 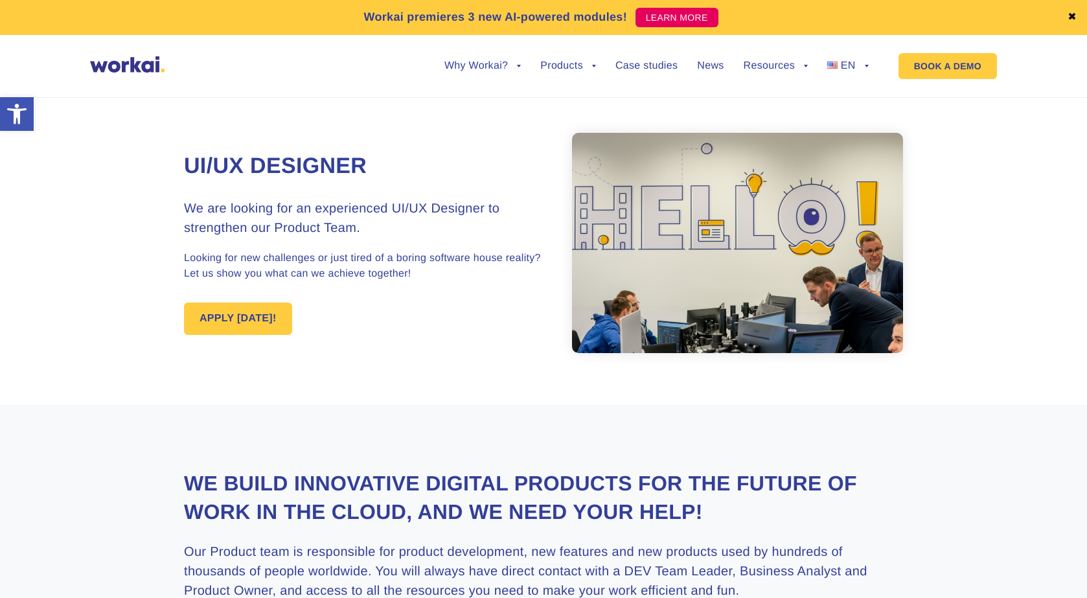 What do you see at coordinates (677, 17) in the screenshot?
I see `a: LEARN MORE` at bounding box center [677, 17].